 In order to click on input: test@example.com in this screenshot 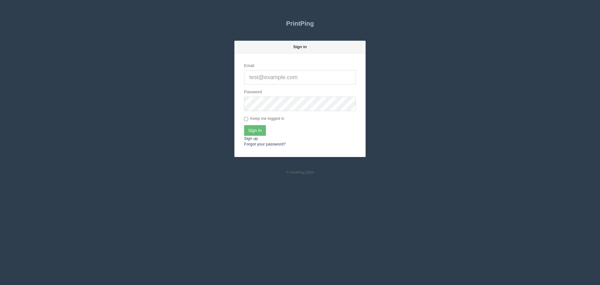, I will do `click(300, 77)`.